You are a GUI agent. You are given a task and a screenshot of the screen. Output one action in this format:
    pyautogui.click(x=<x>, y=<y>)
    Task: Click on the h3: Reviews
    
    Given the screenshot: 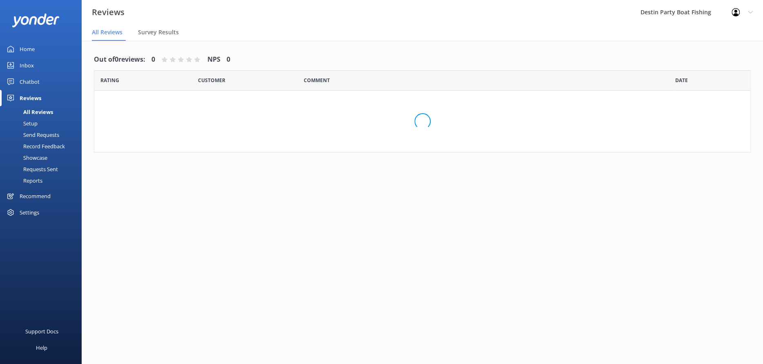 What is the action you would take?
    pyautogui.click(x=108, y=12)
    